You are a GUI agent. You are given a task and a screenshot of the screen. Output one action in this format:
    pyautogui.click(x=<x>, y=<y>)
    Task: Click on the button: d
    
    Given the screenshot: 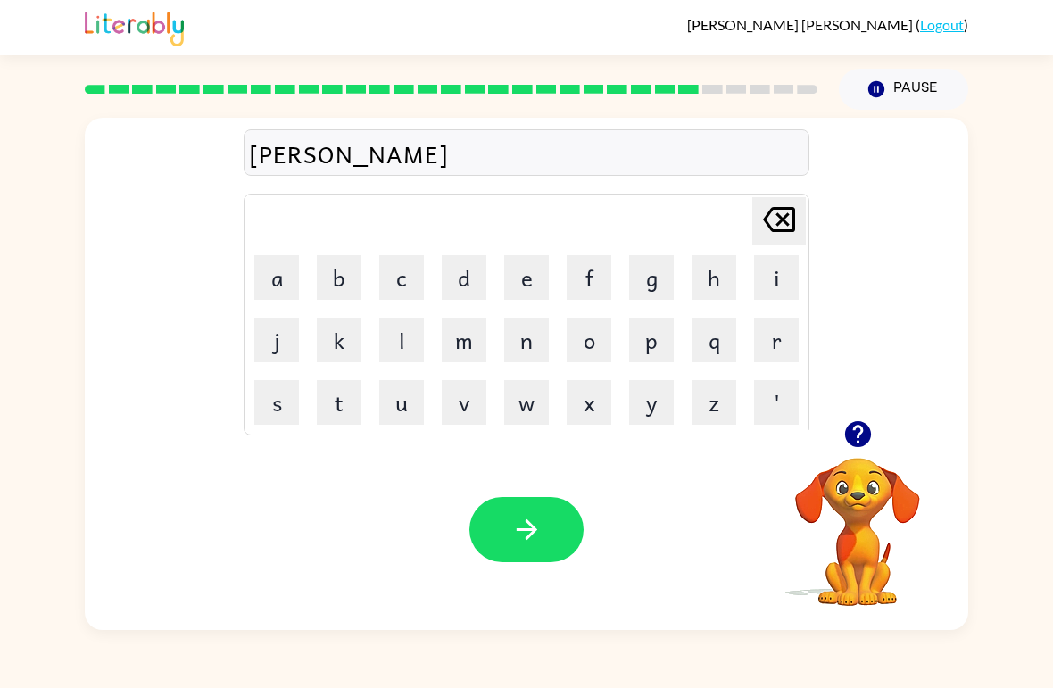 What is the action you would take?
    pyautogui.click(x=464, y=278)
    